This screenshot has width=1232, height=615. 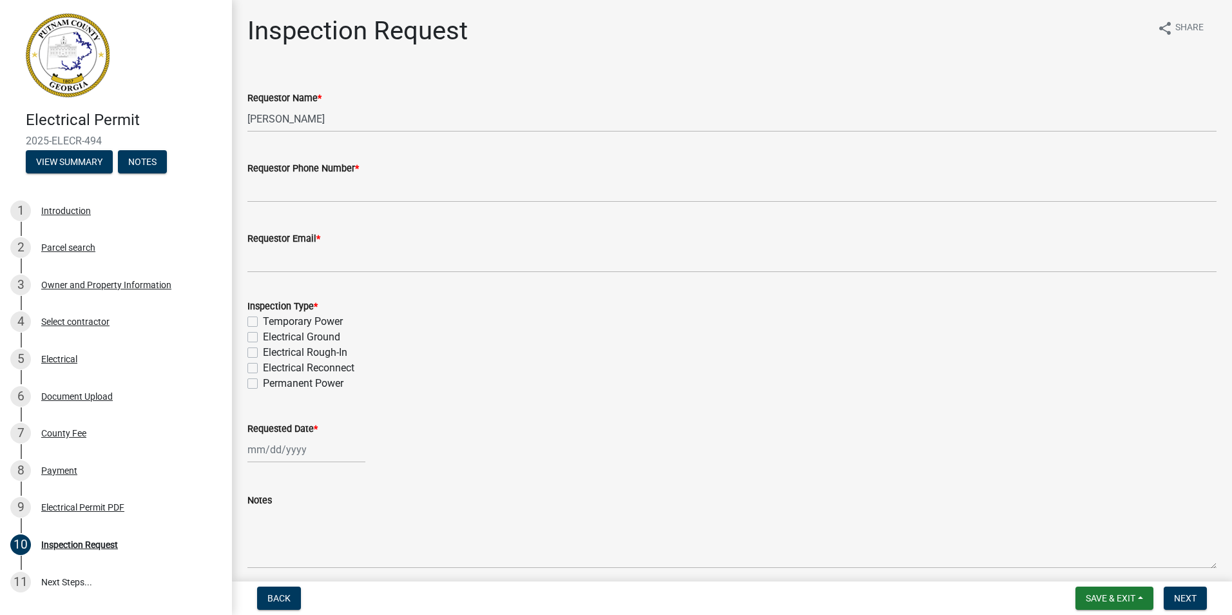 What do you see at coordinates (68, 55) in the screenshot?
I see `img: Putnam County, Georgia` at bounding box center [68, 55].